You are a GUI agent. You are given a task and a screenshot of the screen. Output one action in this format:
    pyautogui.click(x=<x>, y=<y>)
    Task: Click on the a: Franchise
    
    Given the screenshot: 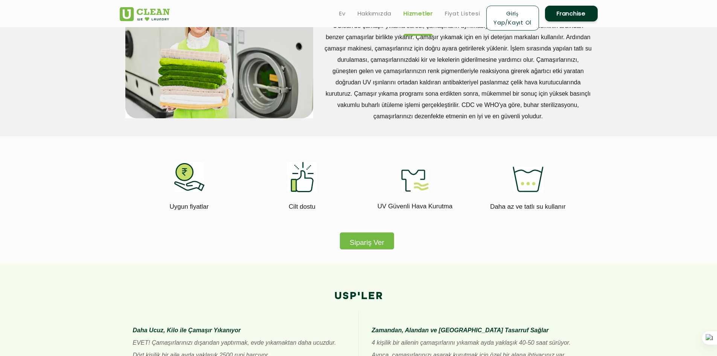 What is the action you would take?
    pyautogui.click(x=571, y=14)
    